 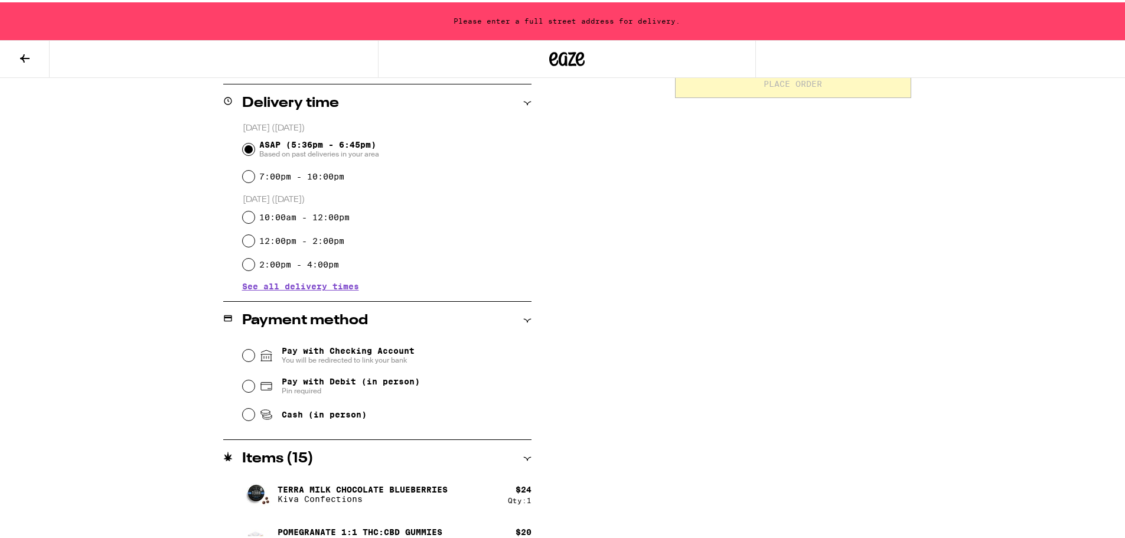 What do you see at coordinates (523, 487) in the screenshot?
I see `div: $ 24` at bounding box center [523, 487].